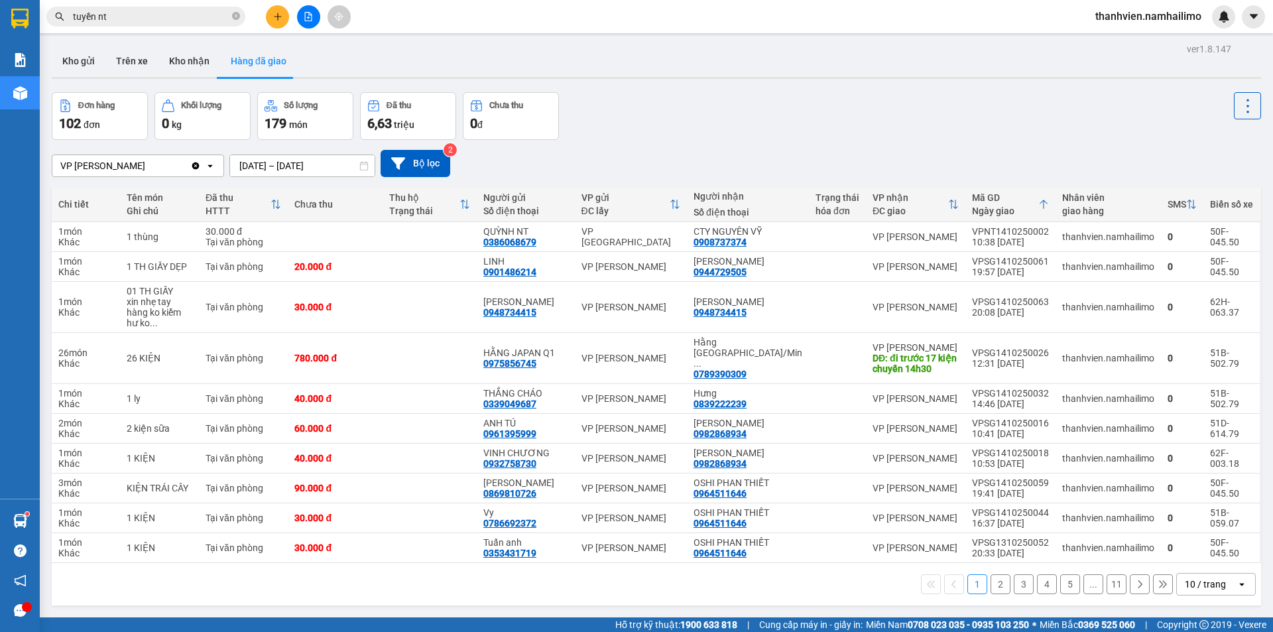 The image size is (1273, 632). Describe the element at coordinates (70, 123) in the screenshot. I see `span: 102` at that location.